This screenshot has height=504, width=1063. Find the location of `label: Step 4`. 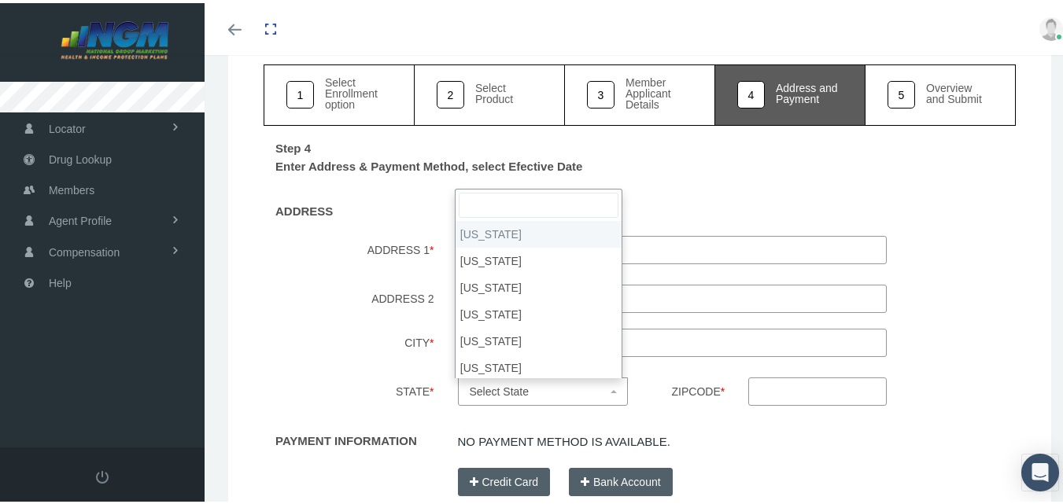

label: Step 4 is located at coordinates (293, 142).